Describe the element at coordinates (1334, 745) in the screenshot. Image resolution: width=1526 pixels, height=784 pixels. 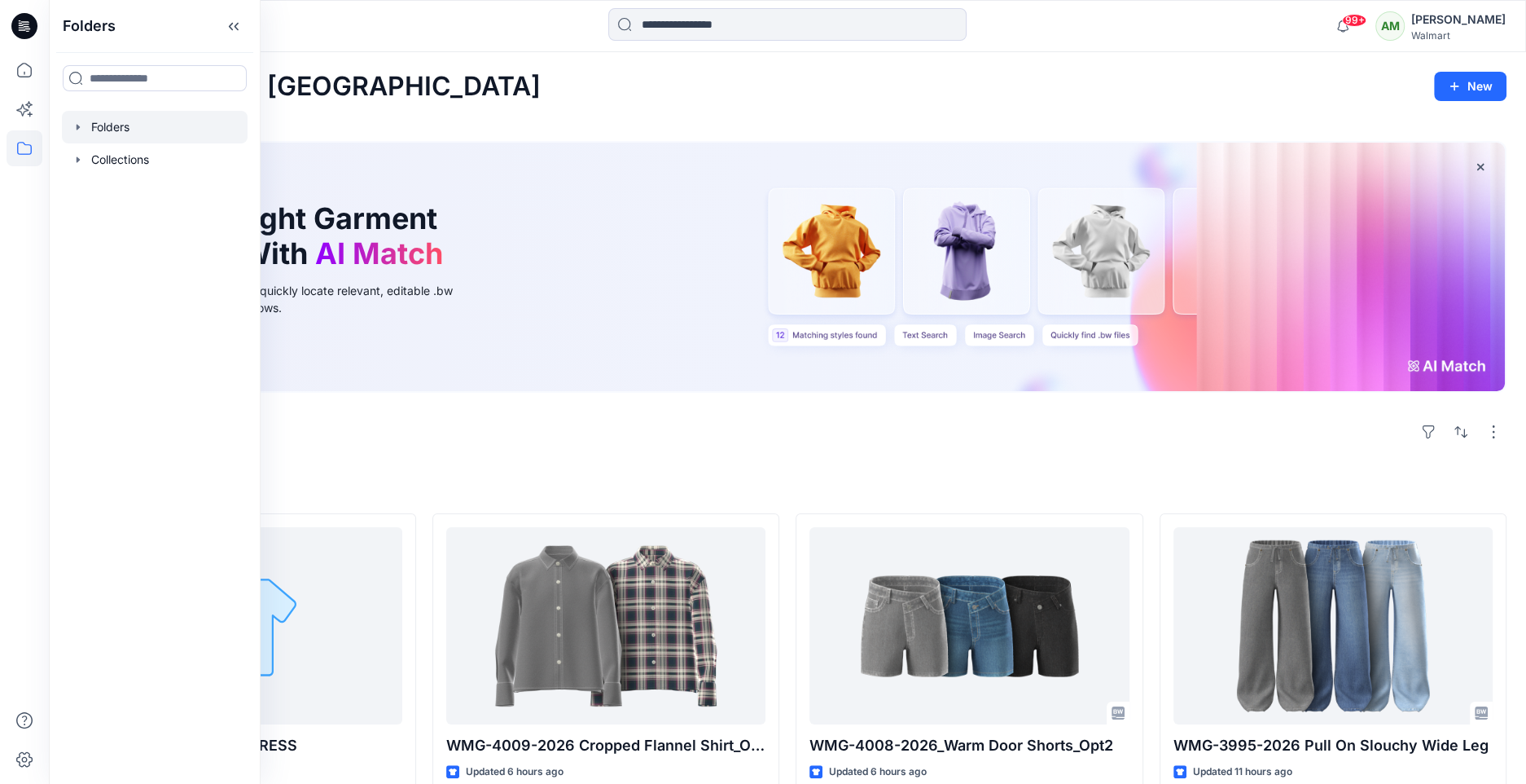
I see `p: WMG-3995-2026 Pull On Slouchy Wide Leg` at that location.